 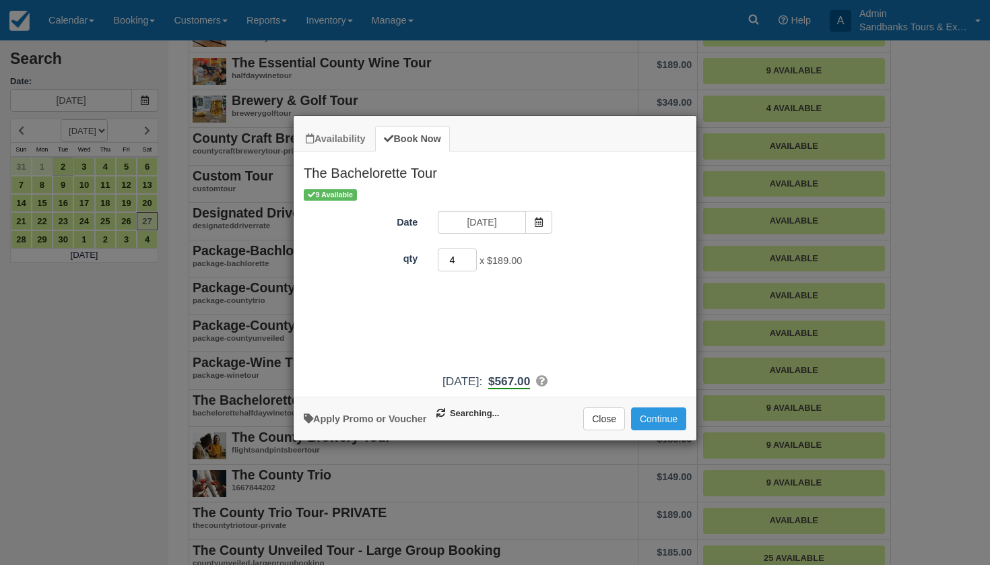 I want to click on span: 9 Available, so click(x=330, y=195).